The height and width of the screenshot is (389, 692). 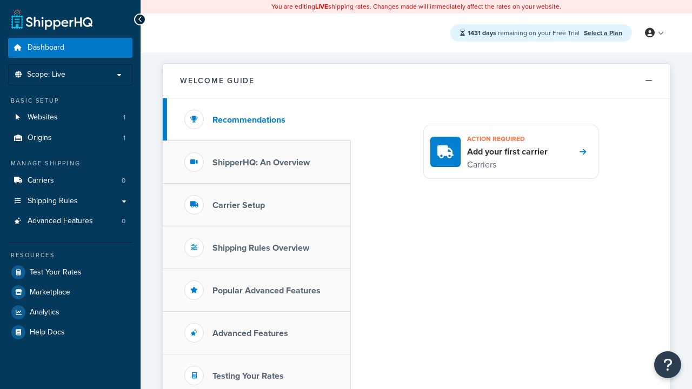 I want to click on a: Select a Plan, so click(x=602, y=33).